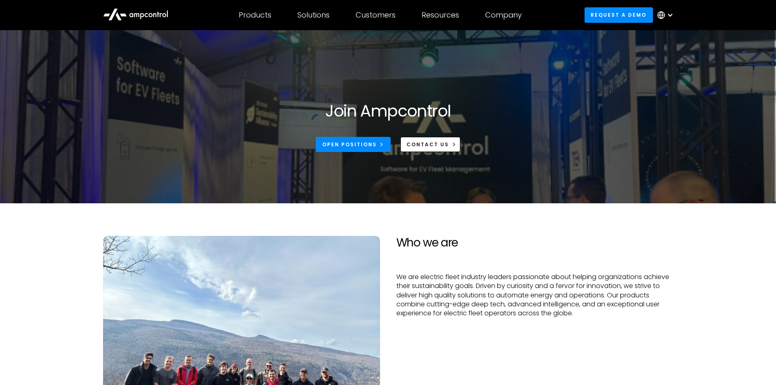 The image size is (776, 385). Describe the element at coordinates (504, 15) in the screenshot. I see `div: Company` at that location.